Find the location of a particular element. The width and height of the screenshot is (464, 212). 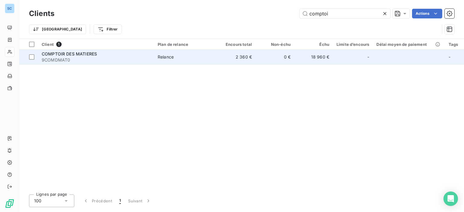

button: Actions is located at coordinates (427, 14).